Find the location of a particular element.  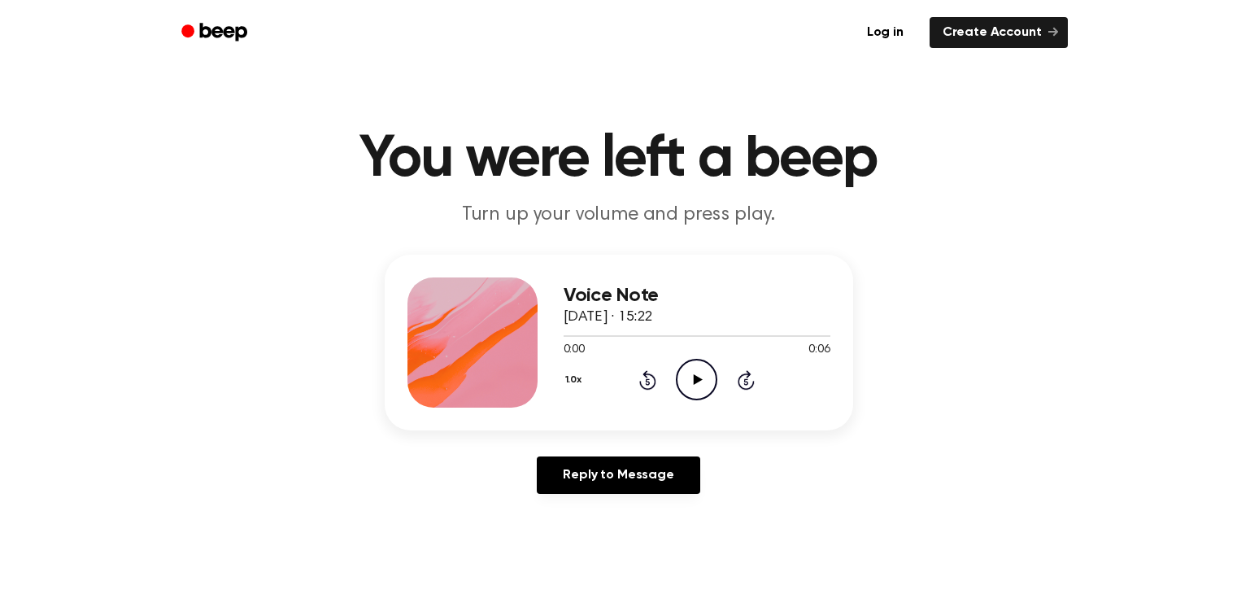

a: Beep is located at coordinates (215, 33).